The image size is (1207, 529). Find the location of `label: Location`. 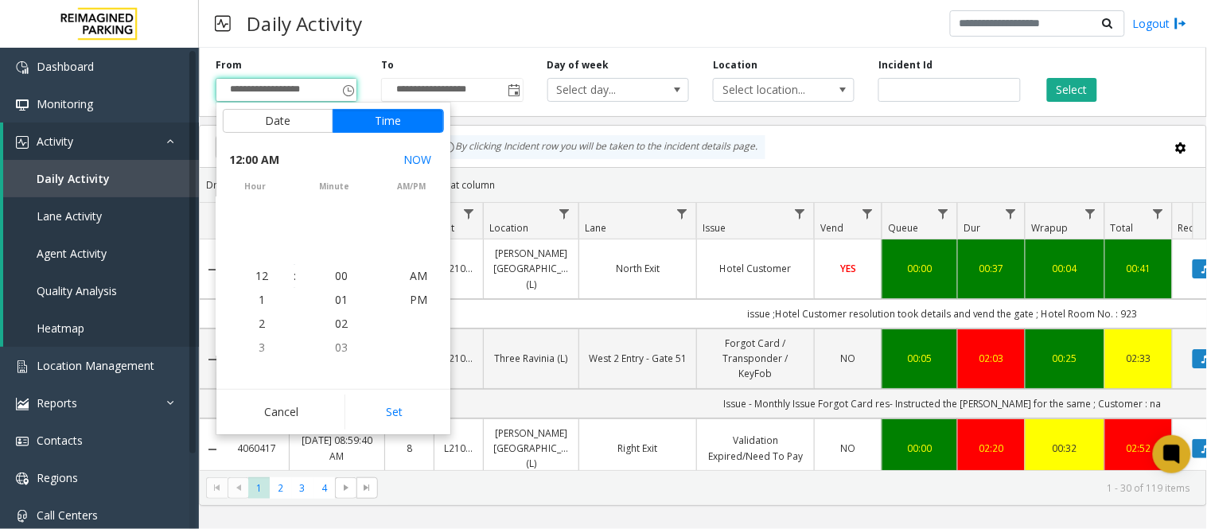

label: Location is located at coordinates (735, 65).